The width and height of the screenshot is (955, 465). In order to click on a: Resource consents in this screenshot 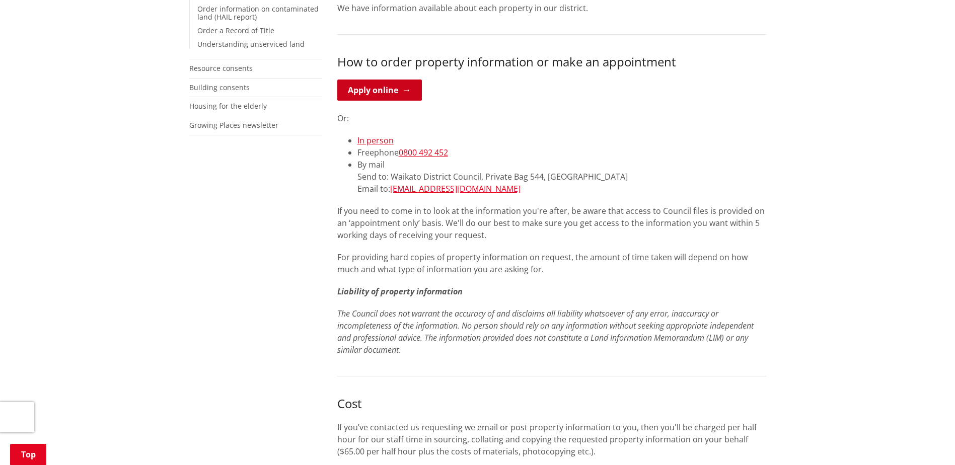, I will do `click(221, 68)`.